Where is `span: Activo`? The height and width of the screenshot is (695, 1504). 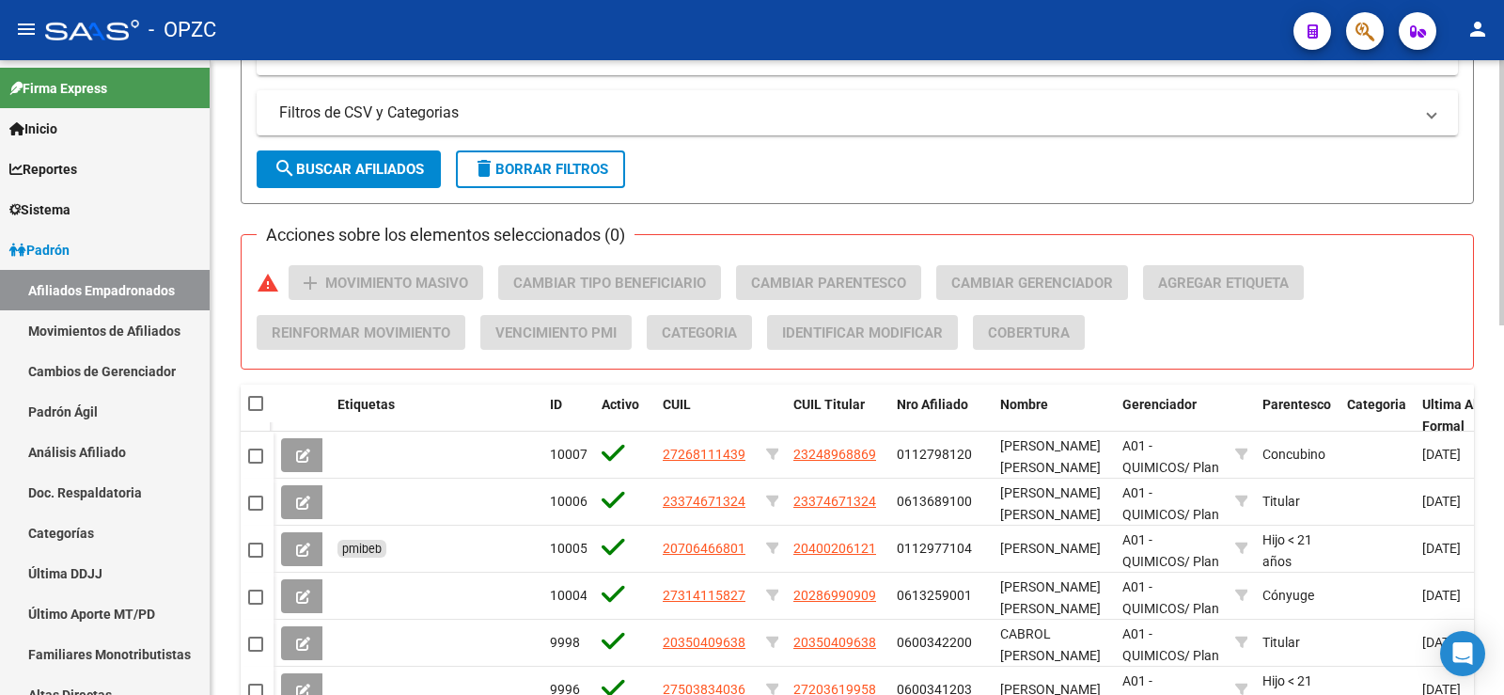 span: Activo is located at coordinates (621, 404).